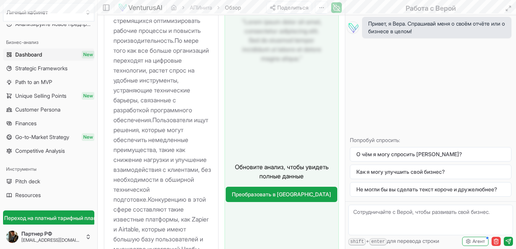 The image size is (516, 249). I want to click on ya-tr-span: Как я могу улучшить свой бизнес?, so click(400, 172).